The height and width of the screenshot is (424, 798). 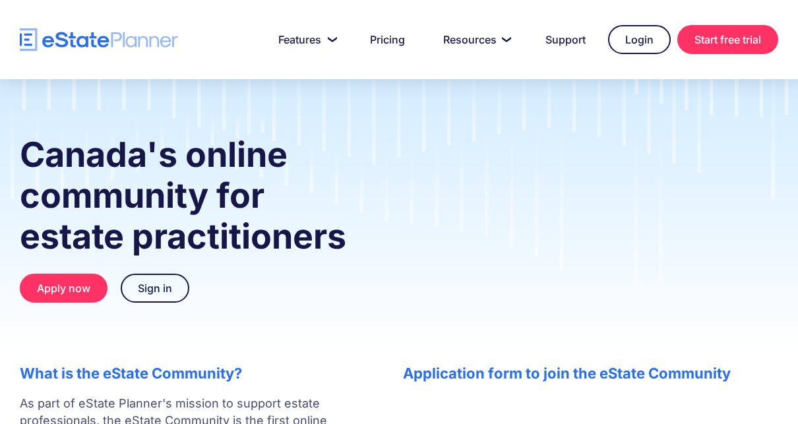 What do you see at coordinates (305, 40) in the screenshot?
I see `a: Features` at bounding box center [305, 40].